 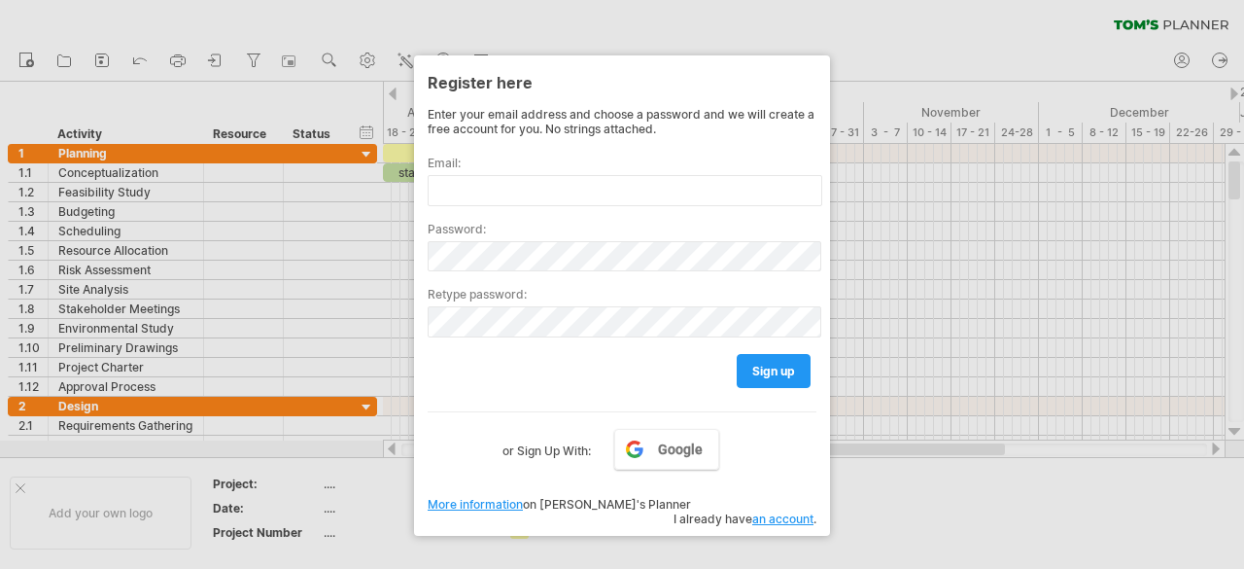 What do you see at coordinates (744, 518) in the screenshot?
I see `span: I already have .` at bounding box center [744, 518].